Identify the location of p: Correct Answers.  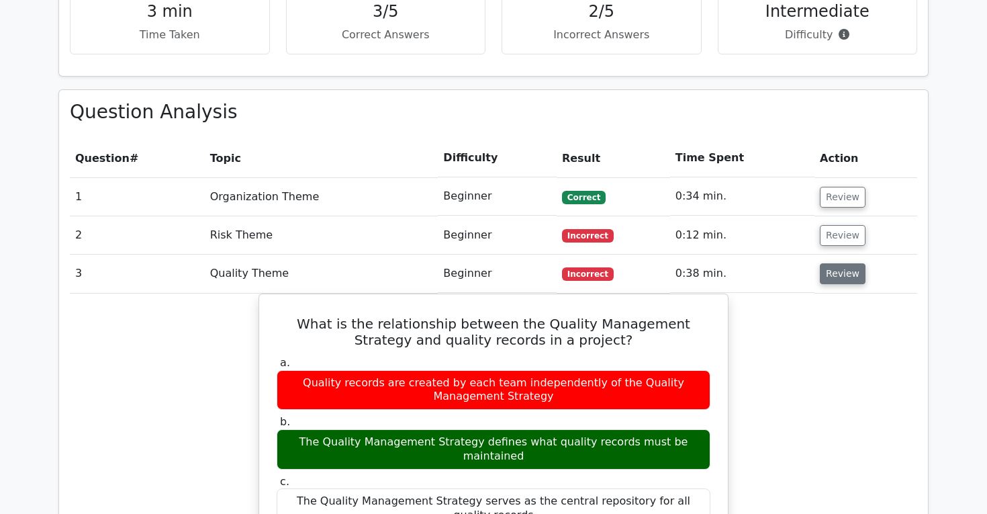
(386, 35).